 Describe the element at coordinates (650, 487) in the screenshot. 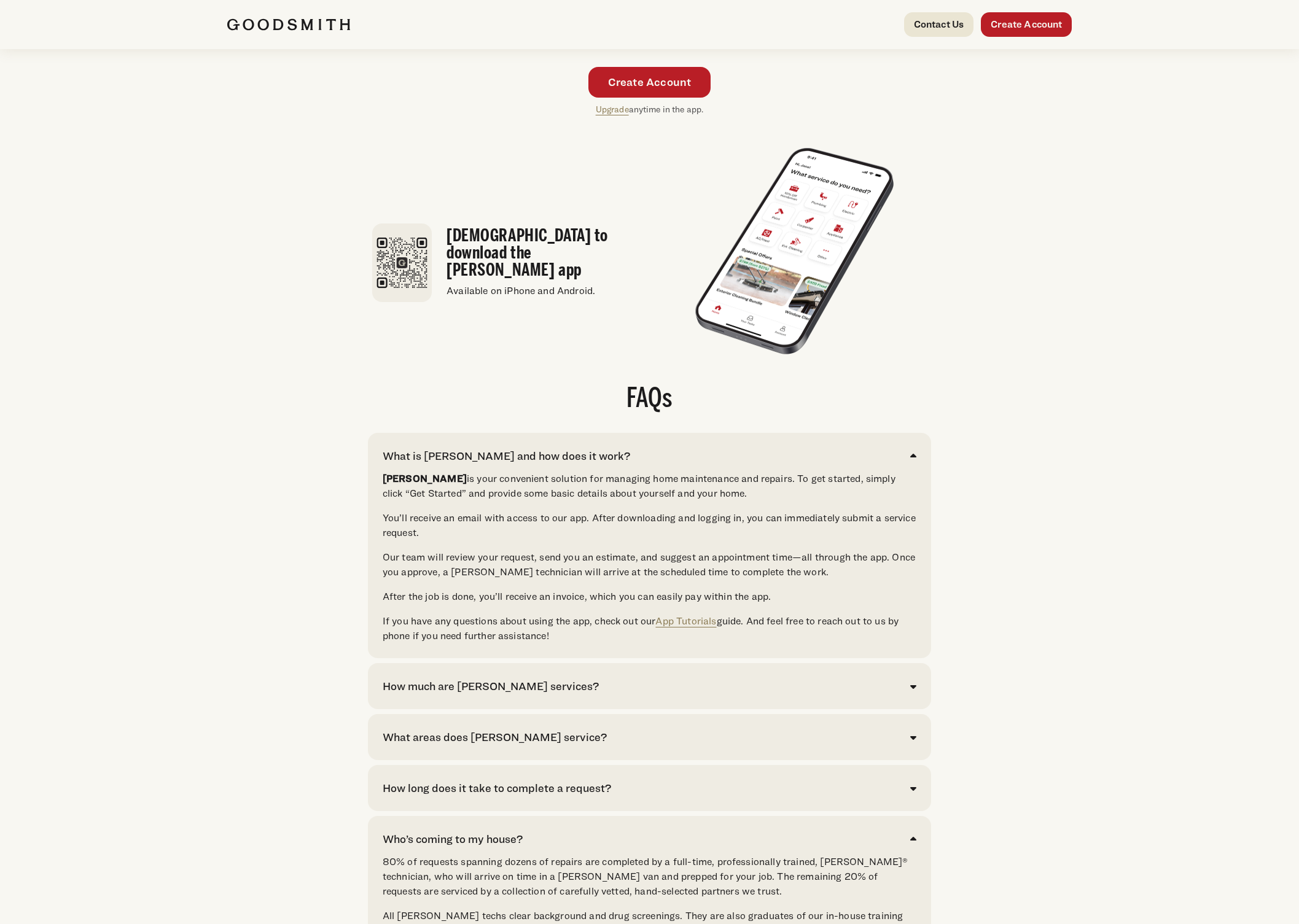

I see `p: is your convenient solution for managing home maintenance and repairs. To get started, simply cli...` at that location.